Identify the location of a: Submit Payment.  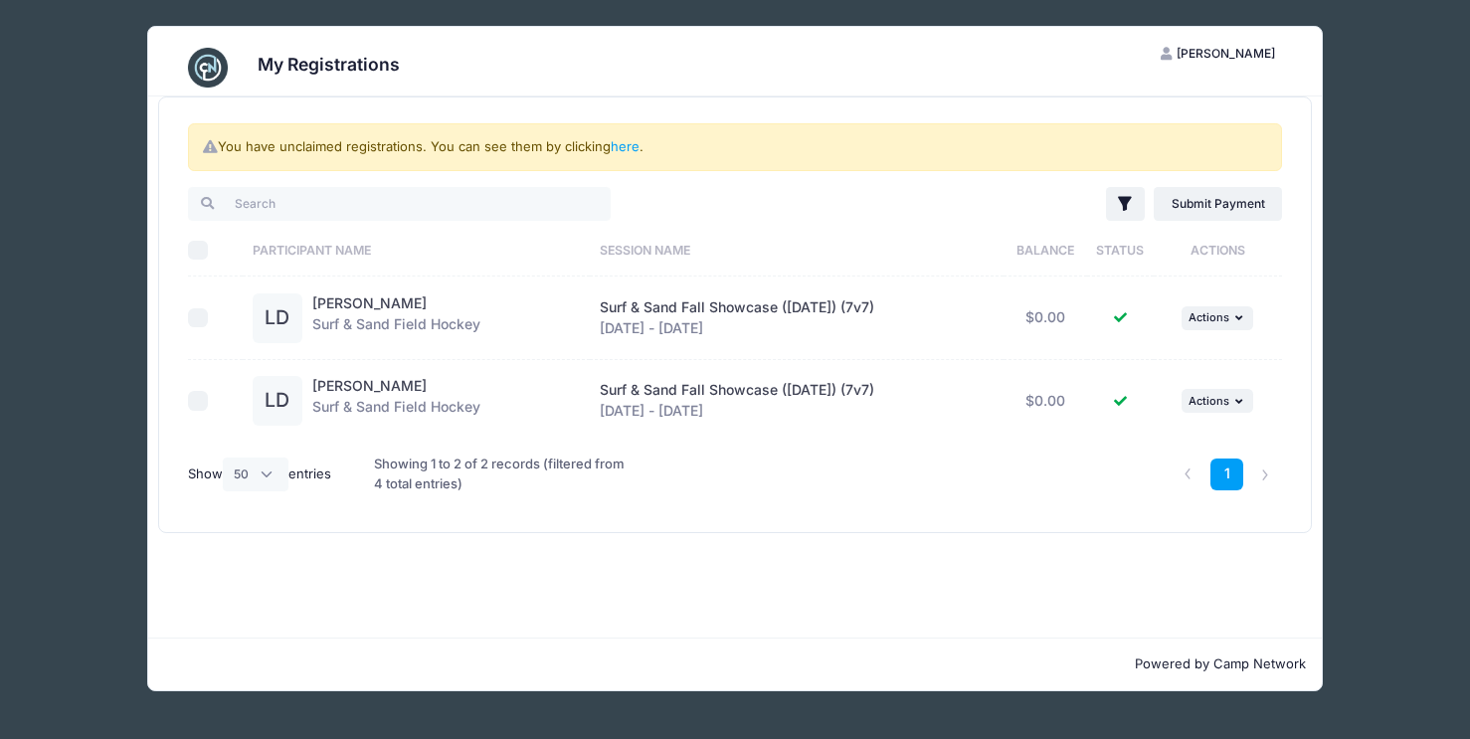
(1217, 204).